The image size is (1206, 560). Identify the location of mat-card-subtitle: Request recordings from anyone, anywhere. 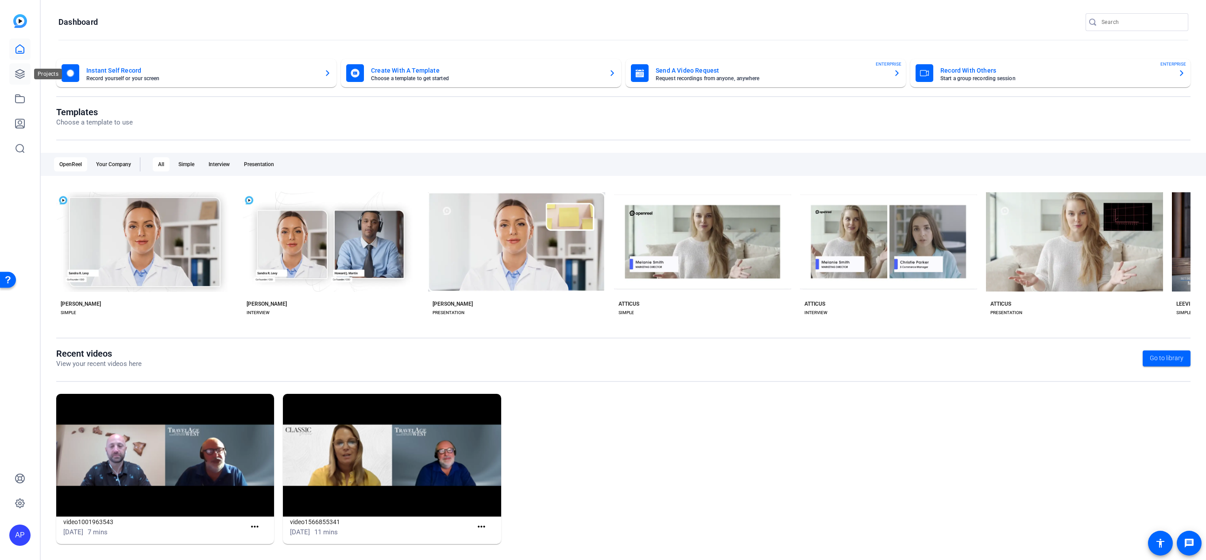
(771, 78).